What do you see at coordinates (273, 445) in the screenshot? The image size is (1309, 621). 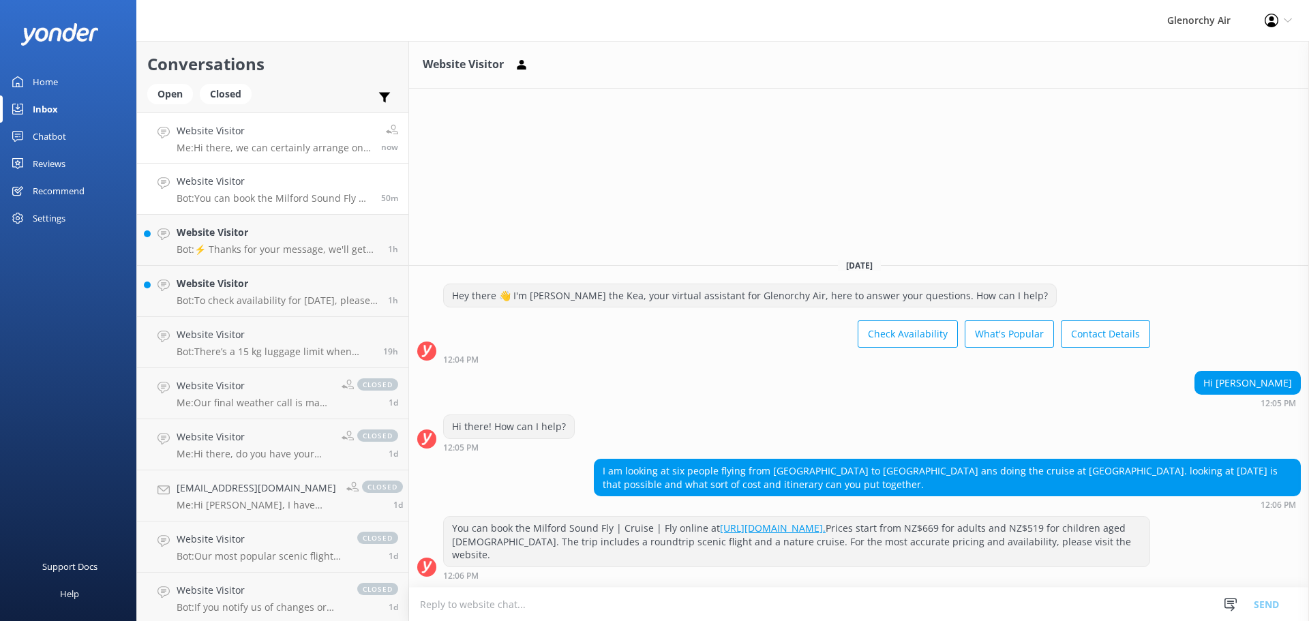 I see `a: Website VisitorMe:Hi there, do you have your reference number, please and I can have a look for y...` at bounding box center [273, 445].